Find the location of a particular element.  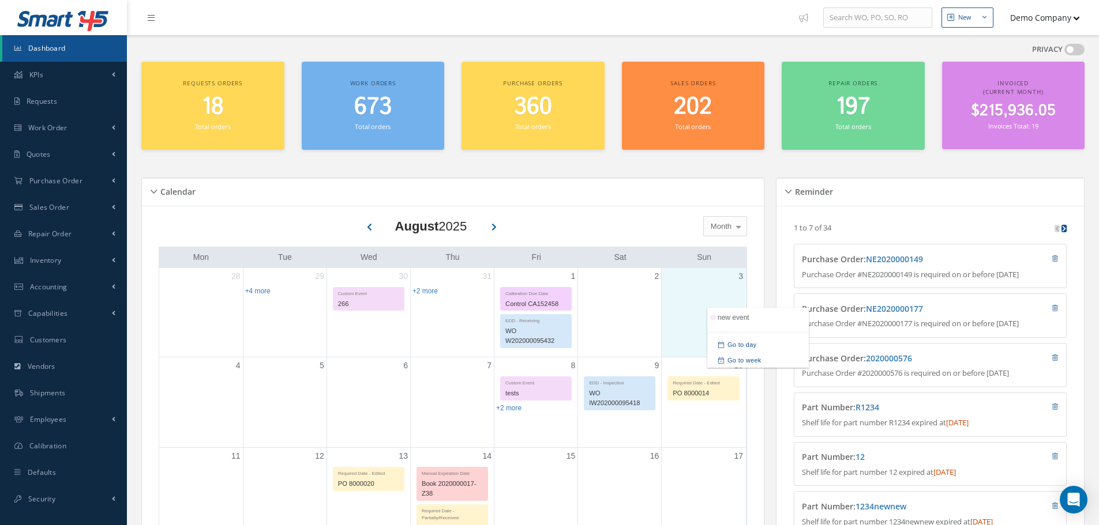

span: Dashboard is located at coordinates (47, 48).